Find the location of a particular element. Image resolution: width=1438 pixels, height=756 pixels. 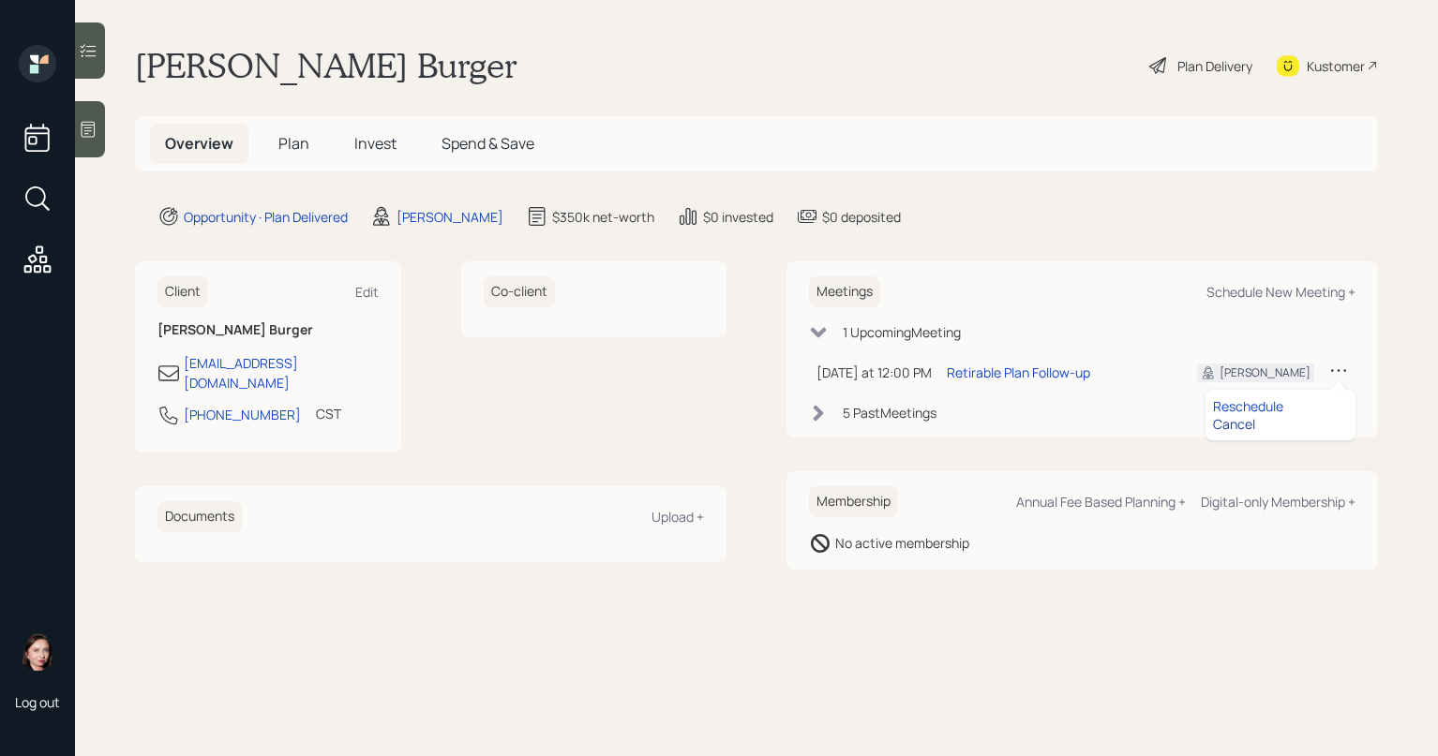

h6: Co-client is located at coordinates (519, 291).